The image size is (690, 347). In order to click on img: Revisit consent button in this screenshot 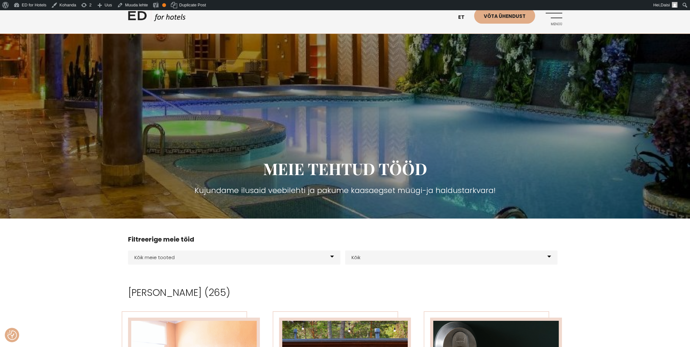, I will do `click(12, 335)`.